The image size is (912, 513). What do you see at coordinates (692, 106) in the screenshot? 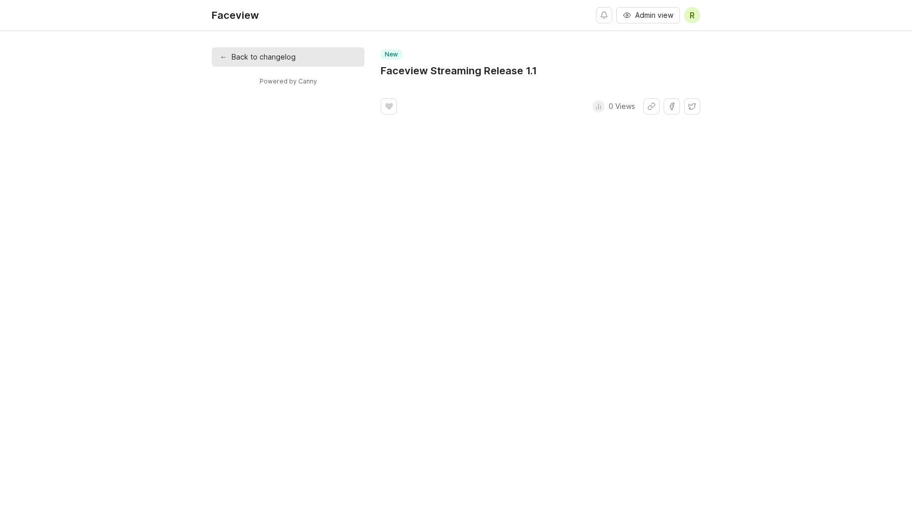
I see `button: Share on X` at bounding box center [692, 106].